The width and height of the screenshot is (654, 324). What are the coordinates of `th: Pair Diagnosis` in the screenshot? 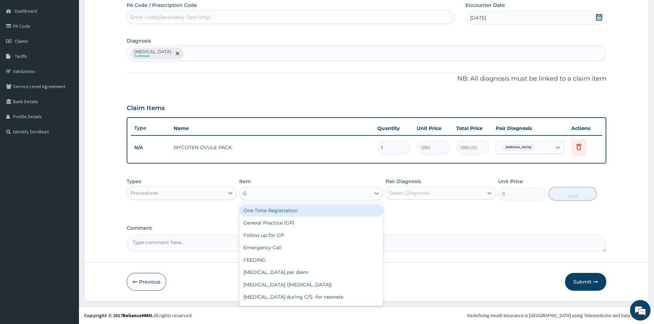 It's located at (530, 128).